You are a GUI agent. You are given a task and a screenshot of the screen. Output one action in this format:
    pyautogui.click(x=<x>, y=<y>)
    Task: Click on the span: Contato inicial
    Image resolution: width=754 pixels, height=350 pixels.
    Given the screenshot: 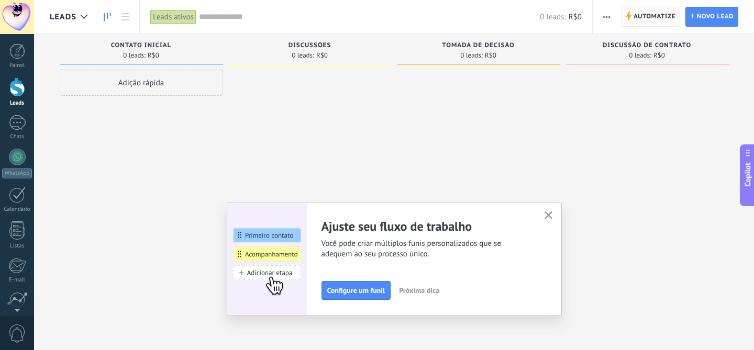 What is the action you would take?
    pyautogui.click(x=141, y=46)
    